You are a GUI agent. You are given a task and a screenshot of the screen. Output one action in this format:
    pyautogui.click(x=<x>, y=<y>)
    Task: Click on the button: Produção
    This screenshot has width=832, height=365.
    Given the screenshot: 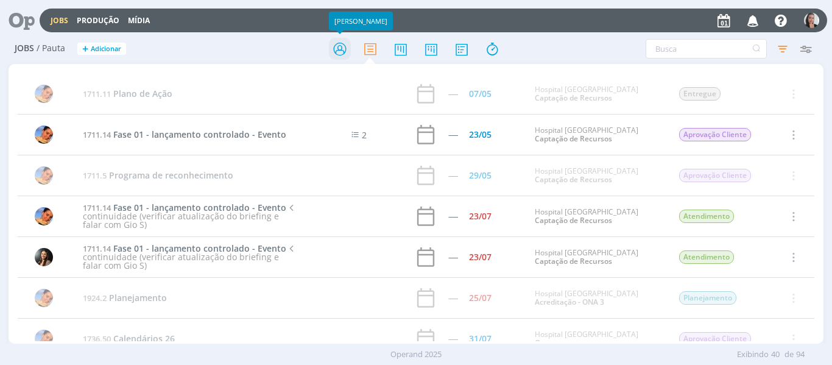 What is the action you would take?
    pyautogui.click(x=98, y=21)
    